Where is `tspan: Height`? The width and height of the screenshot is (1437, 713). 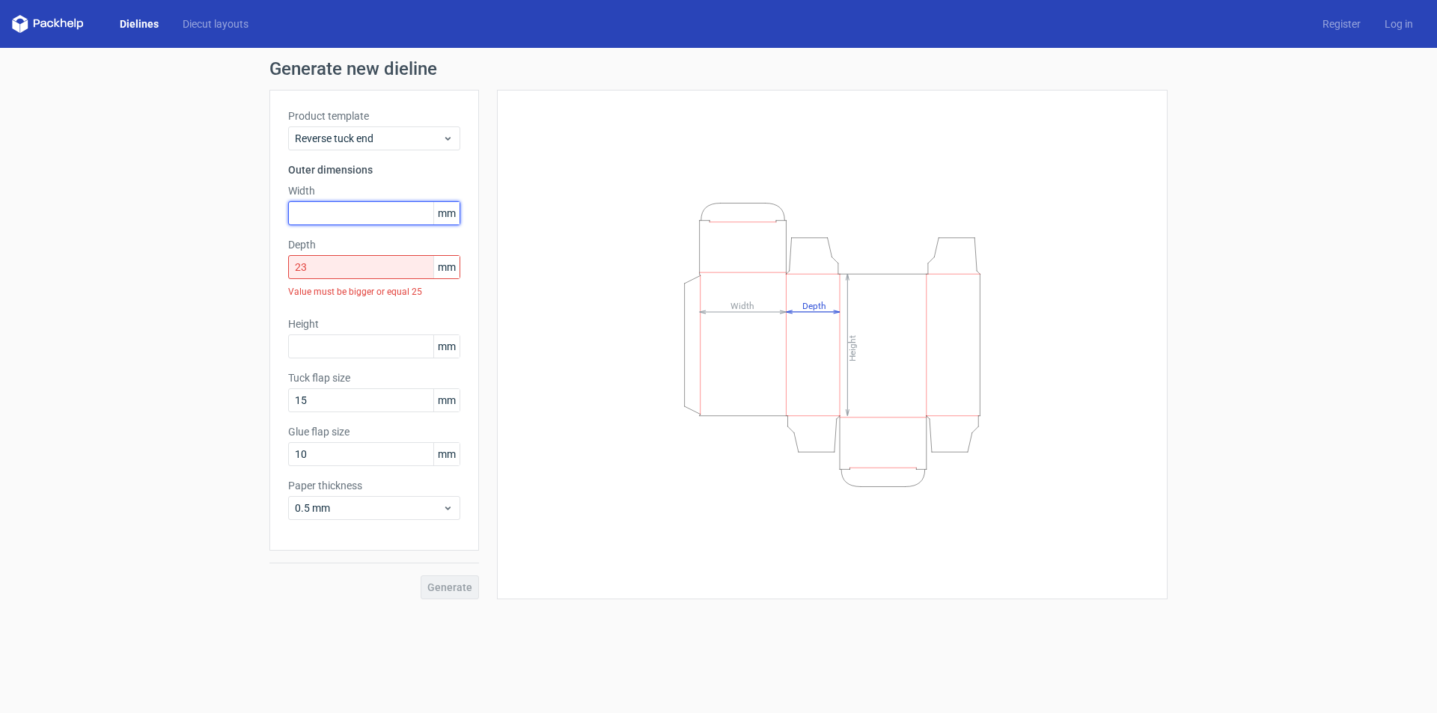
tspan: Height is located at coordinates (852, 347).